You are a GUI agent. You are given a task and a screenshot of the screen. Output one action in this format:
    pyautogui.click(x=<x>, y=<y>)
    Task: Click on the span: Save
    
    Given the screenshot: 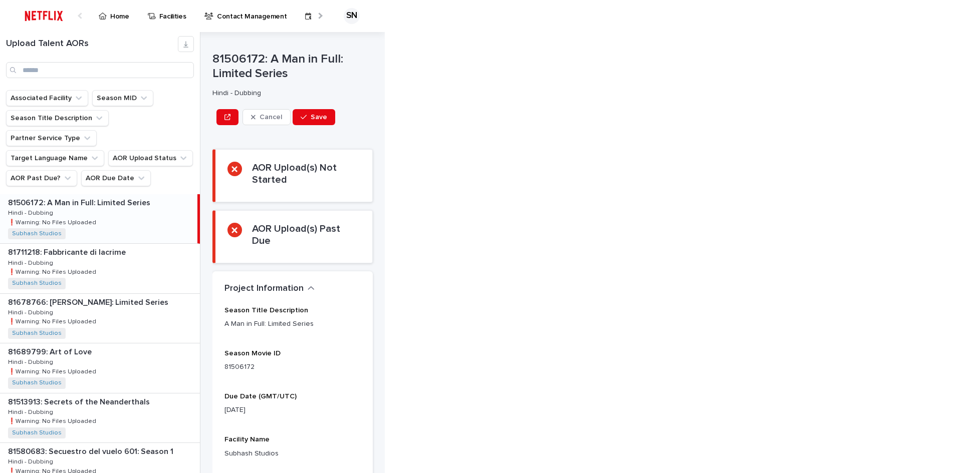 What is the action you would take?
    pyautogui.click(x=319, y=117)
    